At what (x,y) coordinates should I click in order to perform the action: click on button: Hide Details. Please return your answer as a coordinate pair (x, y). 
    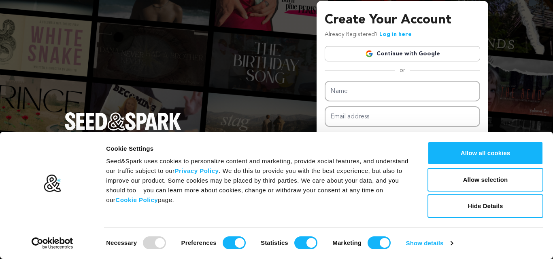
    Looking at the image, I should click on (485, 206).